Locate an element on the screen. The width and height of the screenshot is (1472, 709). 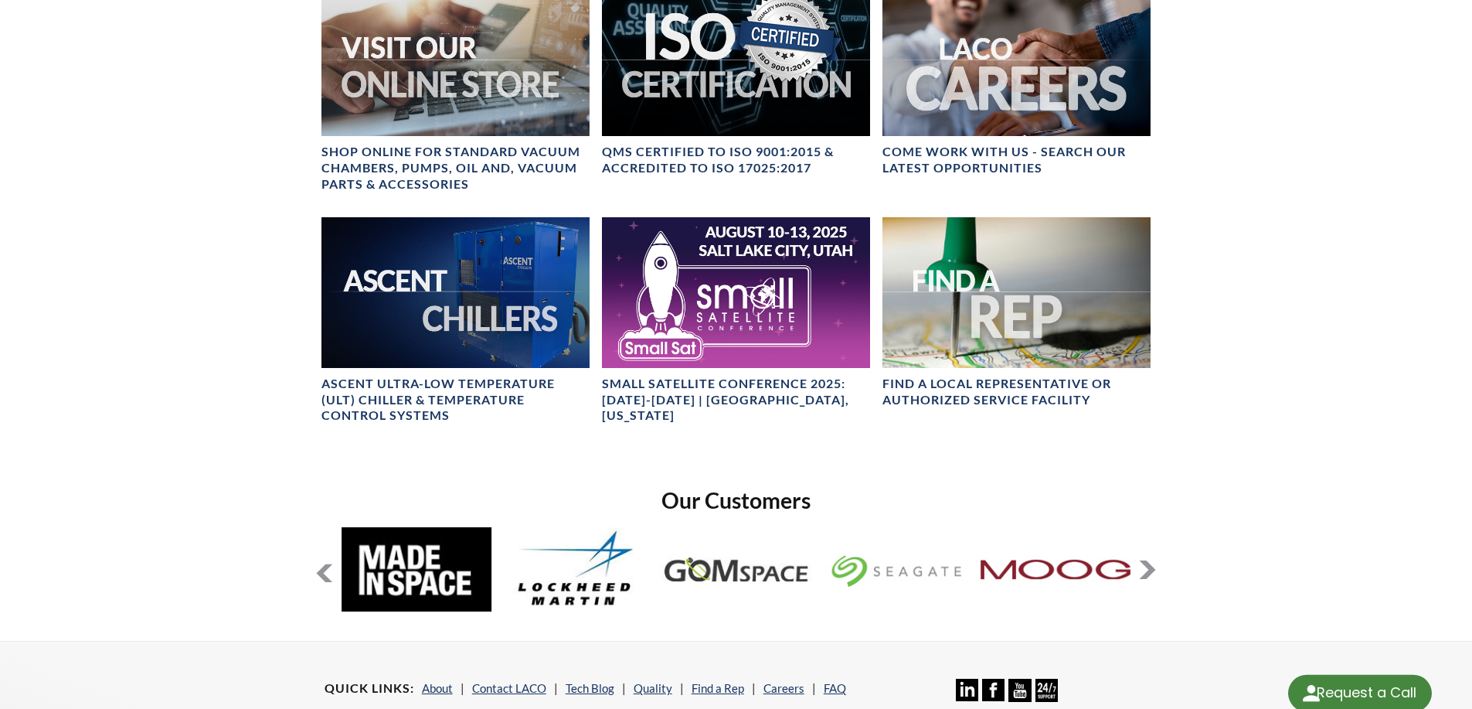
a: Contact LACO is located at coordinates (509, 688).